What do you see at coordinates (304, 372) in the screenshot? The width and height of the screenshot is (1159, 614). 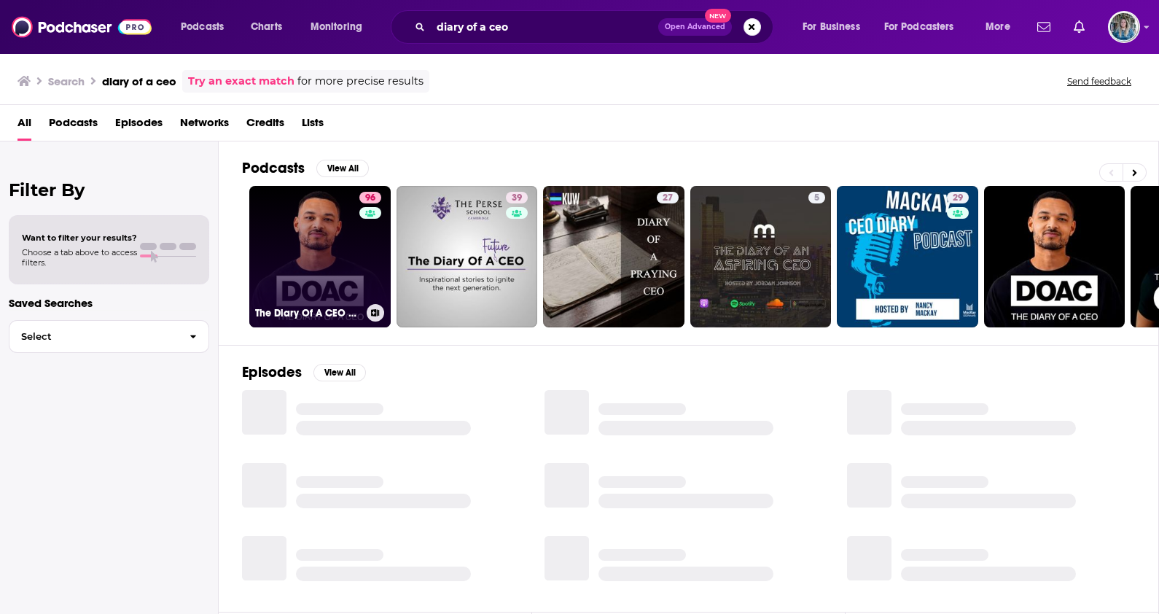 I see `a: EpisodesView All` at bounding box center [304, 372].